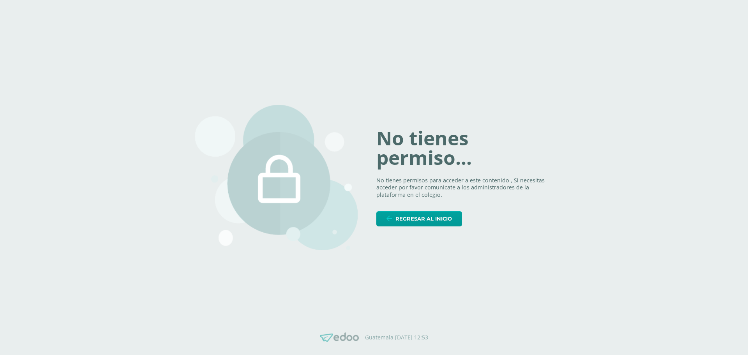 The height and width of the screenshot is (355, 748). What do you see at coordinates (424, 219) in the screenshot?
I see `span: Regresar al inicio` at bounding box center [424, 219].